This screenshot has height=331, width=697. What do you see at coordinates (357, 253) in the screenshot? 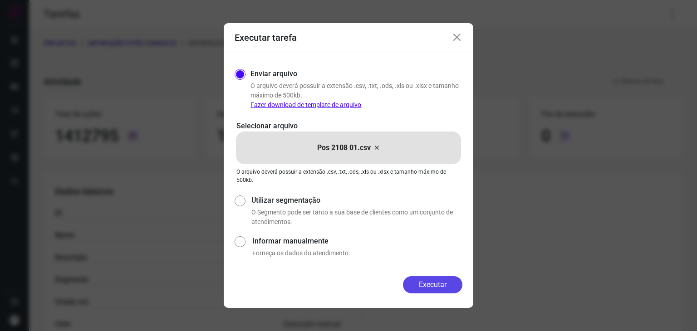
I see `p: Forneça os dados do atendimento.` at bounding box center [357, 253].